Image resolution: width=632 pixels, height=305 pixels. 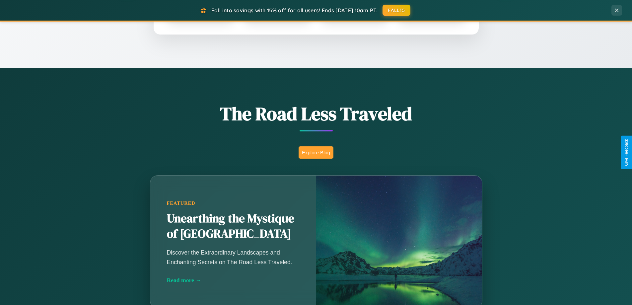 I want to click on h1: The Road Less Traveled, so click(x=316, y=113).